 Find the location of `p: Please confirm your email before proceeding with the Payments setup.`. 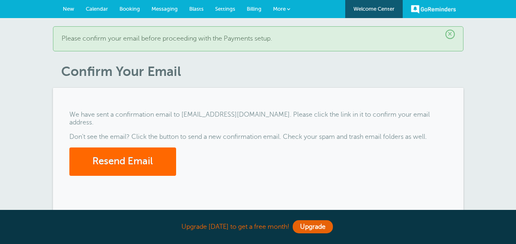

p: Please confirm your email before proceeding with the Payments setup. is located at coordinates (258, 39).